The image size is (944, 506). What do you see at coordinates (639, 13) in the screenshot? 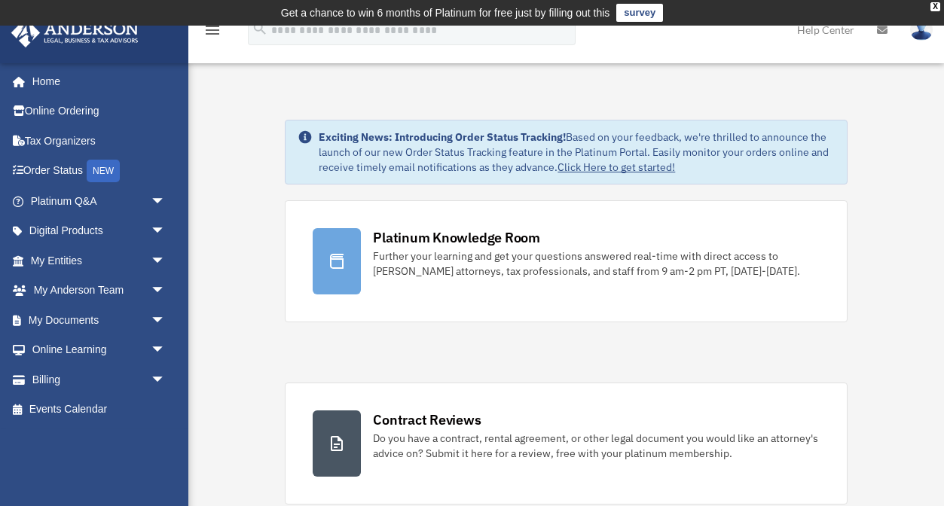
I see `a: survey` at bounding box center [639, 13].